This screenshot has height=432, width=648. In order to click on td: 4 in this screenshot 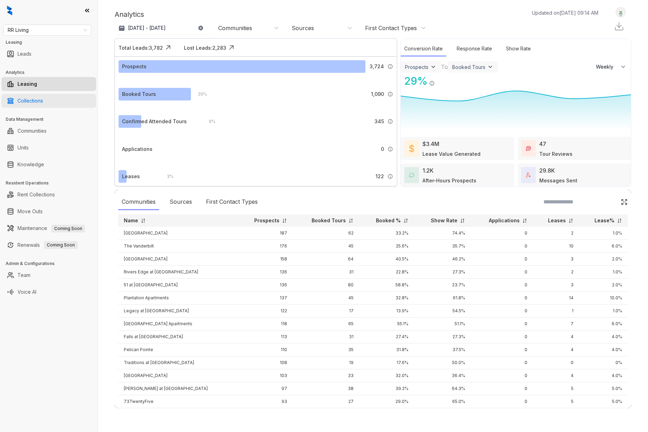, I will do `click(556, 337)`.